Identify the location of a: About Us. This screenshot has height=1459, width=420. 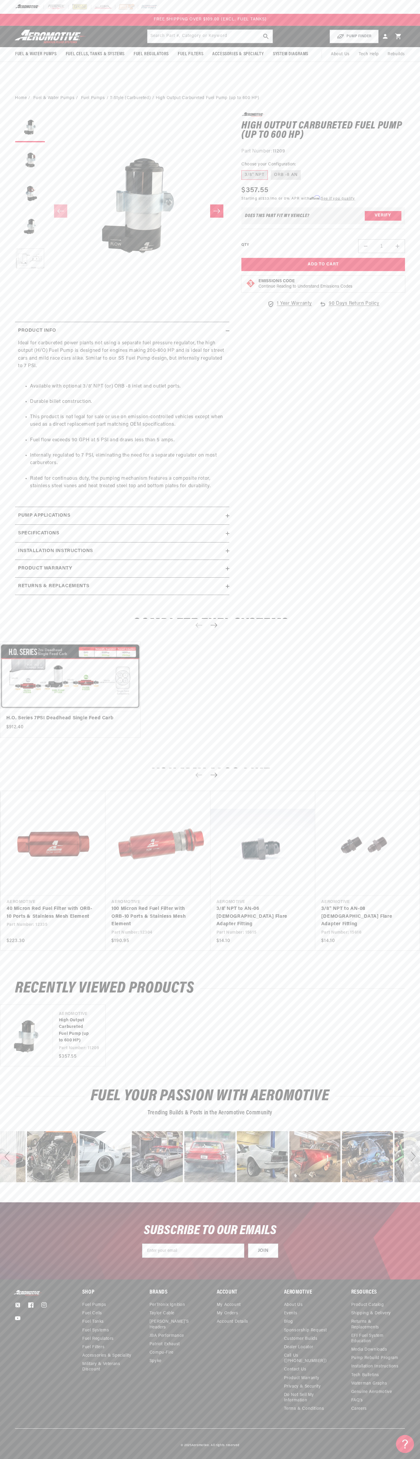
(340, 54).